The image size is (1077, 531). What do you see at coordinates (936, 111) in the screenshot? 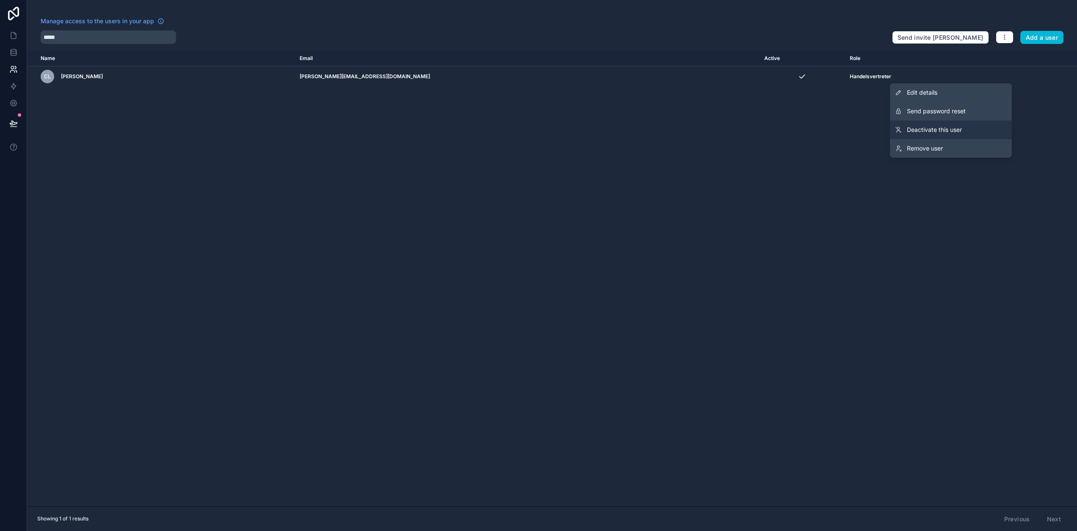
I see `span: Send password reset` at bounding box center [936, 111].